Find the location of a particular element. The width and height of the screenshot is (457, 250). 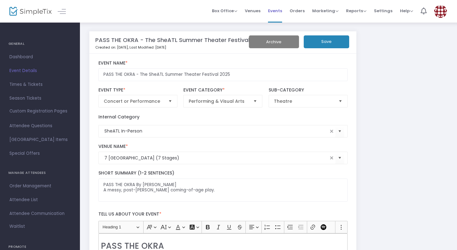

span: Dashboard is located at coordinates (40, 57).